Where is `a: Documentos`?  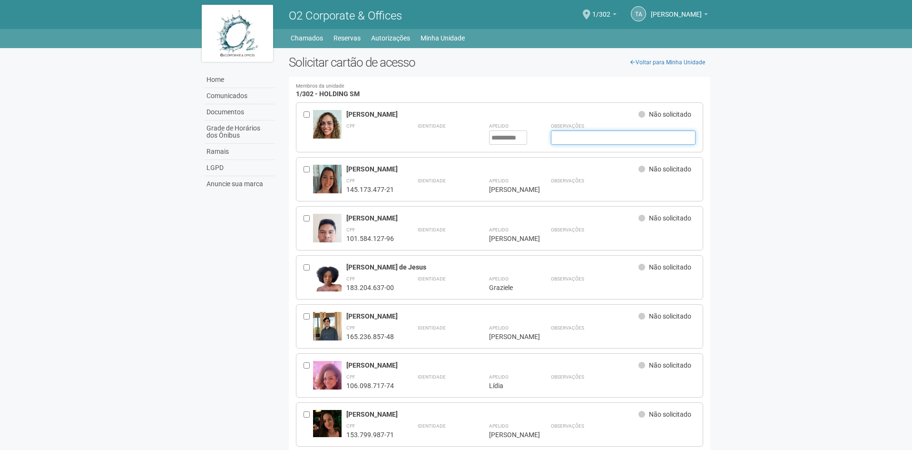
a: Documentos is located at coordinates (239, 112).